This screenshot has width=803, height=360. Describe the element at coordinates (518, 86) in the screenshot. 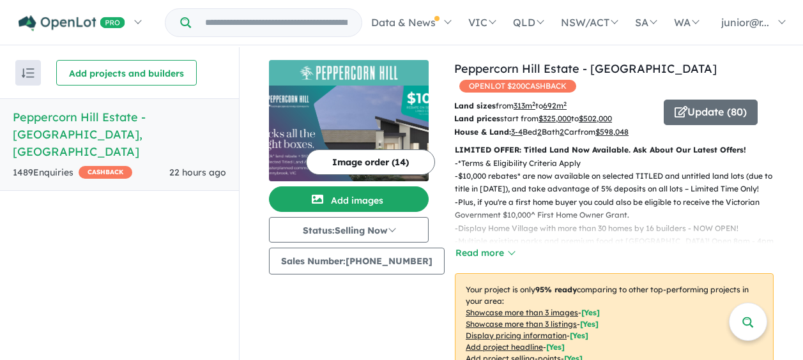

I see `span: OPENLOT $ 200 CASHBACK` at that location.